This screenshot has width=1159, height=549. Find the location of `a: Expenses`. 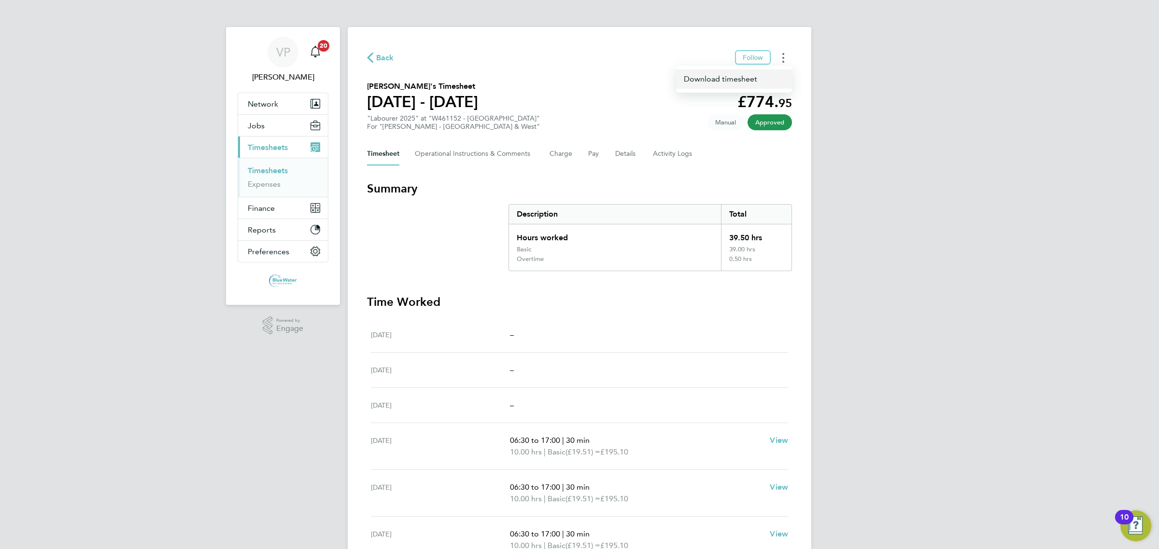

a: Expenses is located at coordinates (264, 184).